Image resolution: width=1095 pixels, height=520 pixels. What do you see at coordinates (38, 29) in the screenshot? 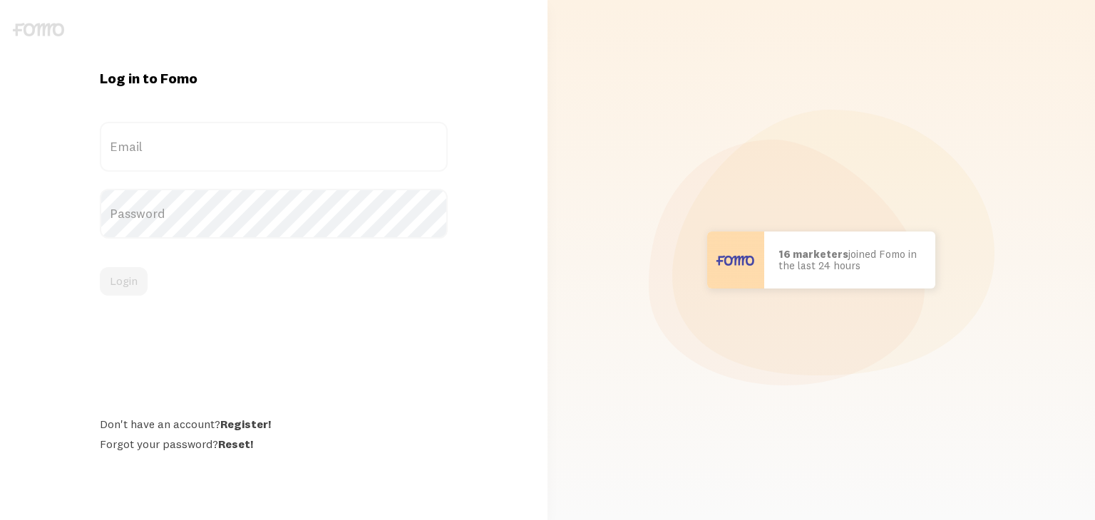
I see `img: fomo-logo-gray-b99e0e8ada9f9040e2984d0d95b3b12da0074ffd48d1e5cb62ac37fc77b0b268.svg` at bounding box center [38, 29].